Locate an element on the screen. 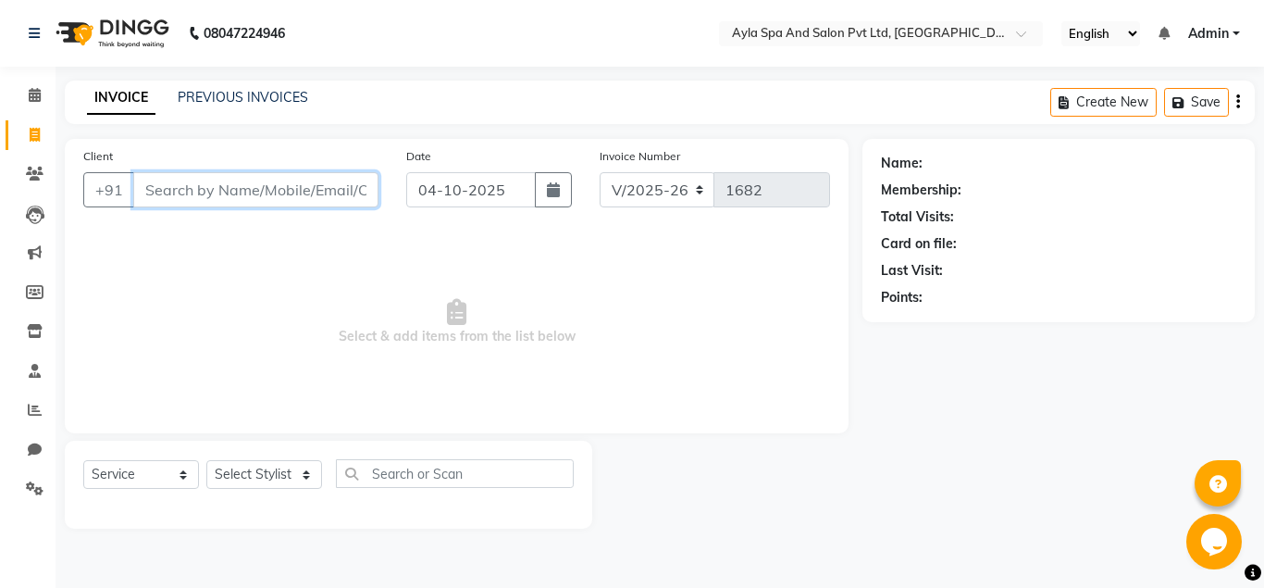 This screenshot has width=1264, height=588. img: logo is located at coordinates (110, 33).